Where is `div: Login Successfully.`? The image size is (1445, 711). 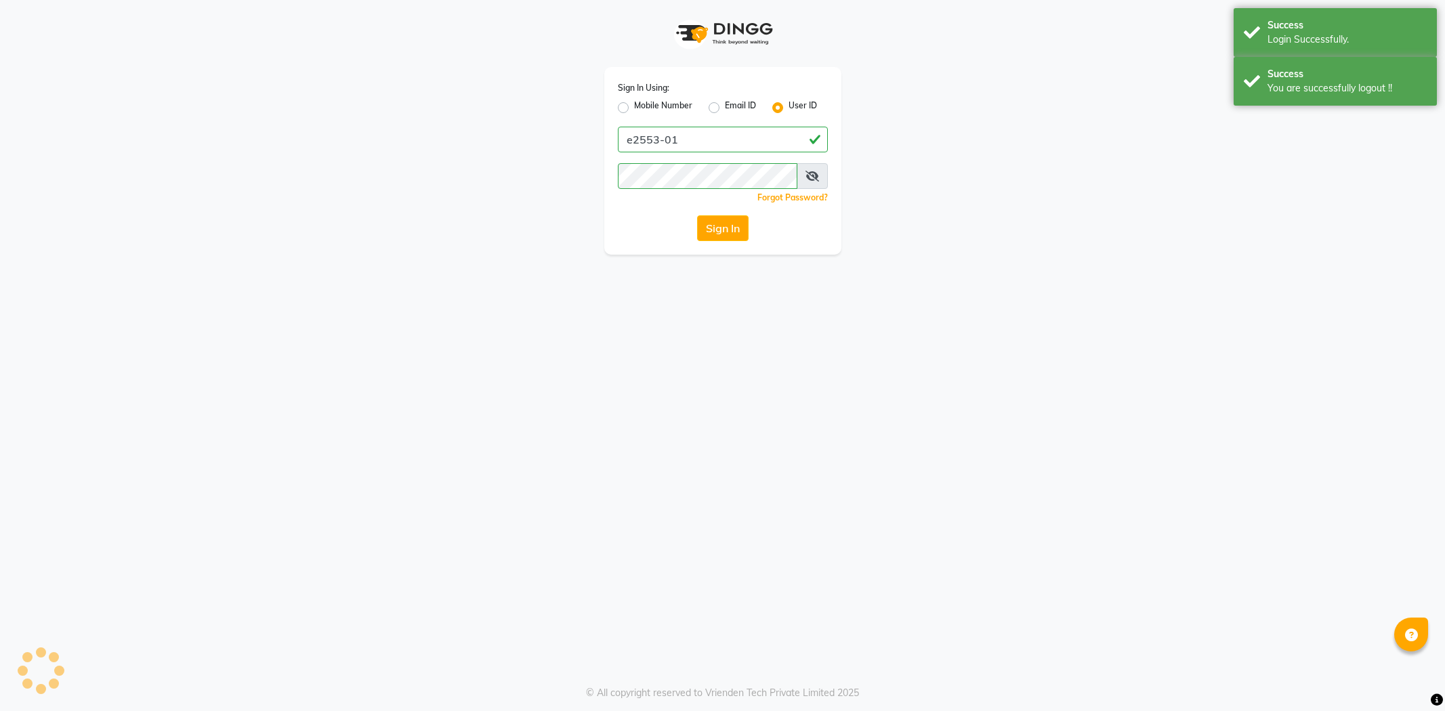
div: Login Successfully. is located at coordinates (1347, 39).